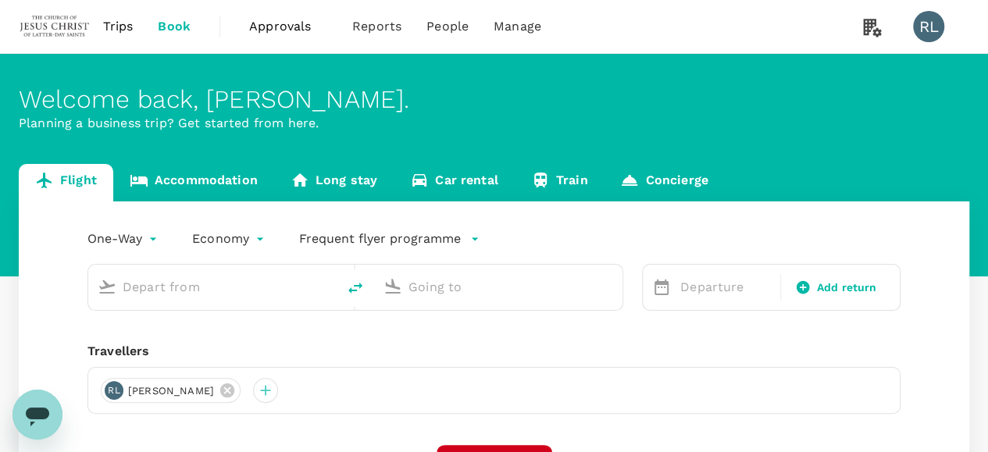  What do you see at coordinates (230, 239) in the screenshot?
I see `div: Economy` at bounding box center [230, 239].